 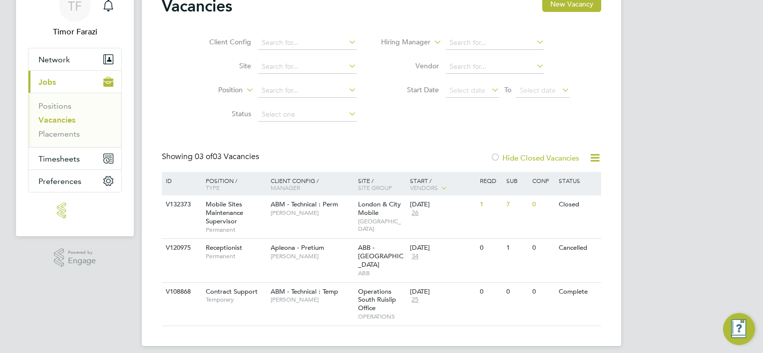 I want to click on span: Contract Support, so click(x=232, y=291).